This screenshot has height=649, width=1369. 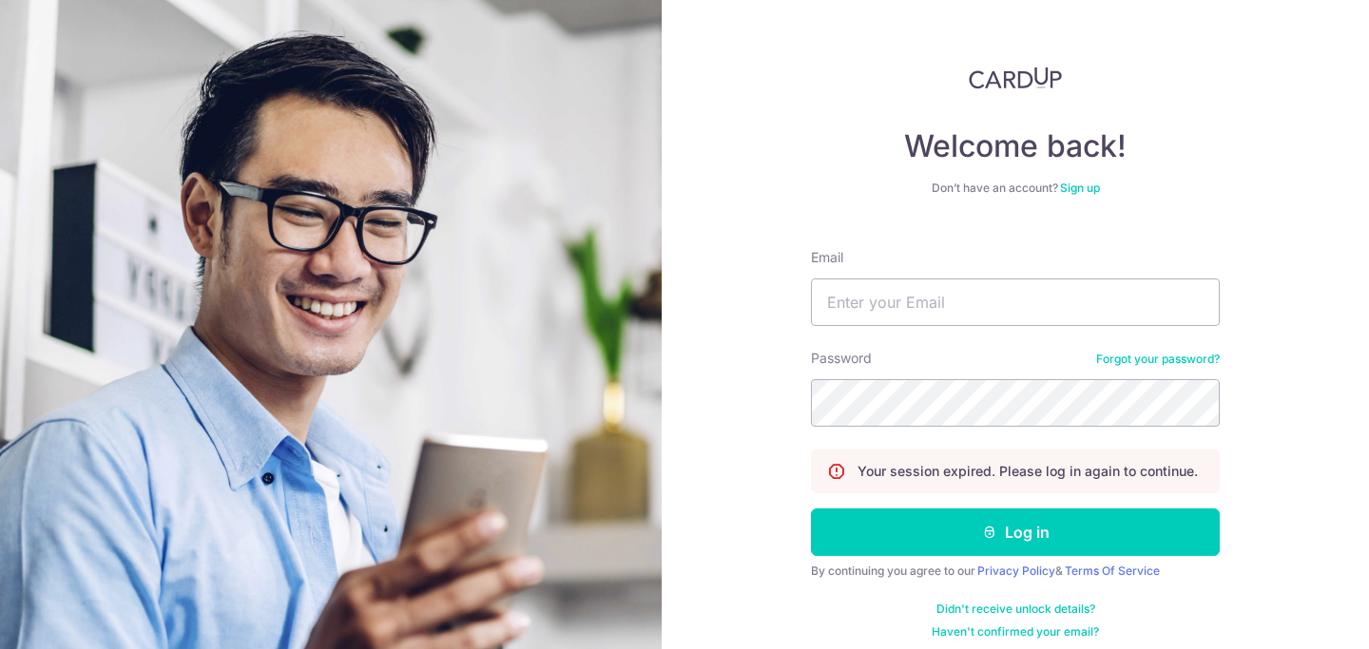 What do you see at coordinates (1112, 570) in the screenshot?
I see `a: Terms Of Service` at bounding box center [1112, 570].